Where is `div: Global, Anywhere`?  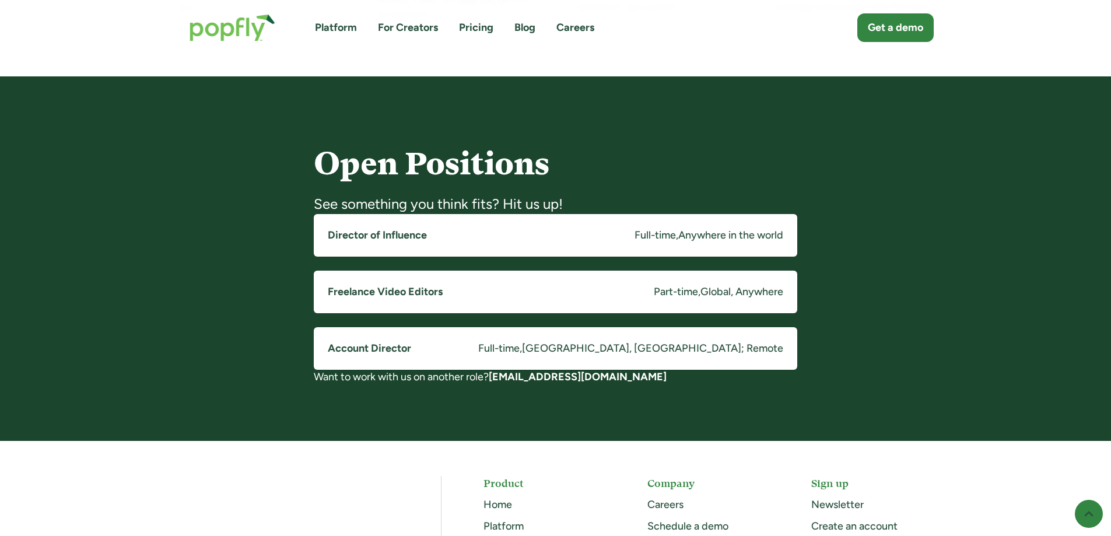 div: Global, Anywhere is located at coordinates (742, 292).